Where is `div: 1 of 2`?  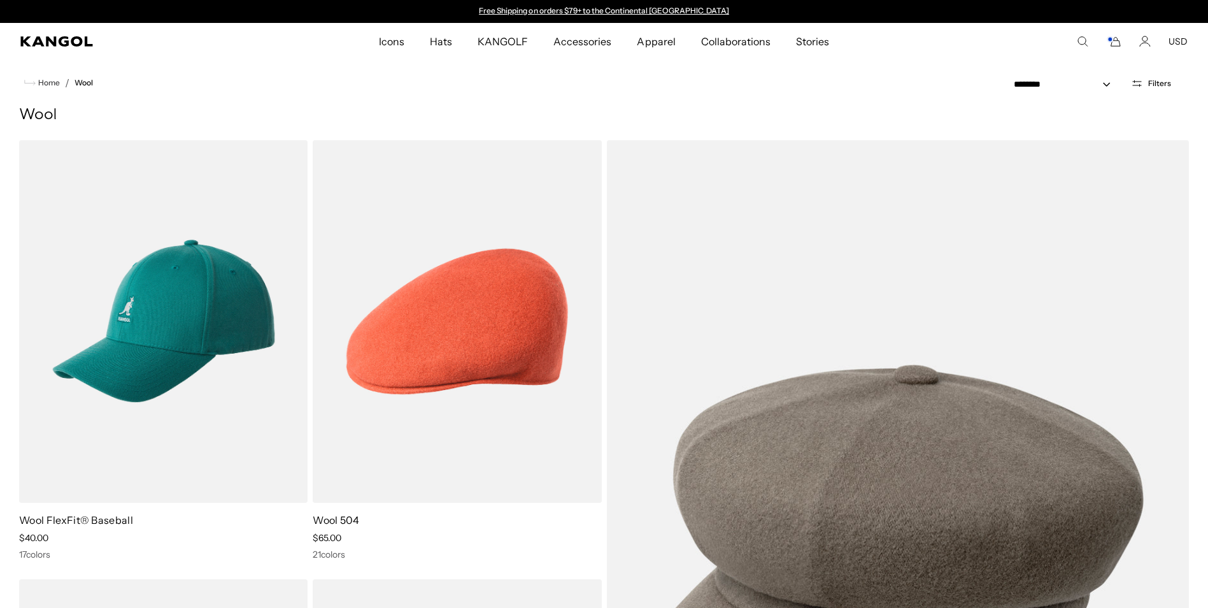
div: 1 of 2 is located at coordinates (604, 11).